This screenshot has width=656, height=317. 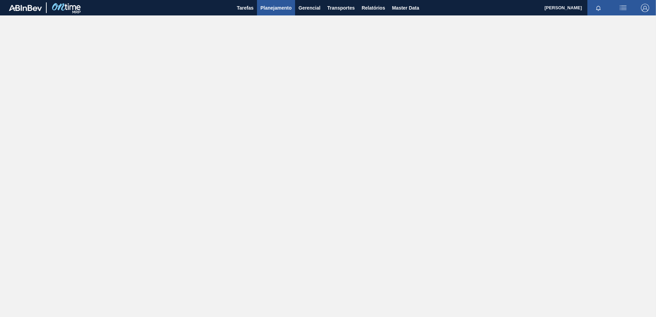 What do you see at coordinates (25, 8) in the screenshot?
I see `img: TNhmsLtSVTkK8tSr43FrP2fwEKptu5GPRR3wAAAABJRU5ErkJggg==` at bounding box center [25, 8].